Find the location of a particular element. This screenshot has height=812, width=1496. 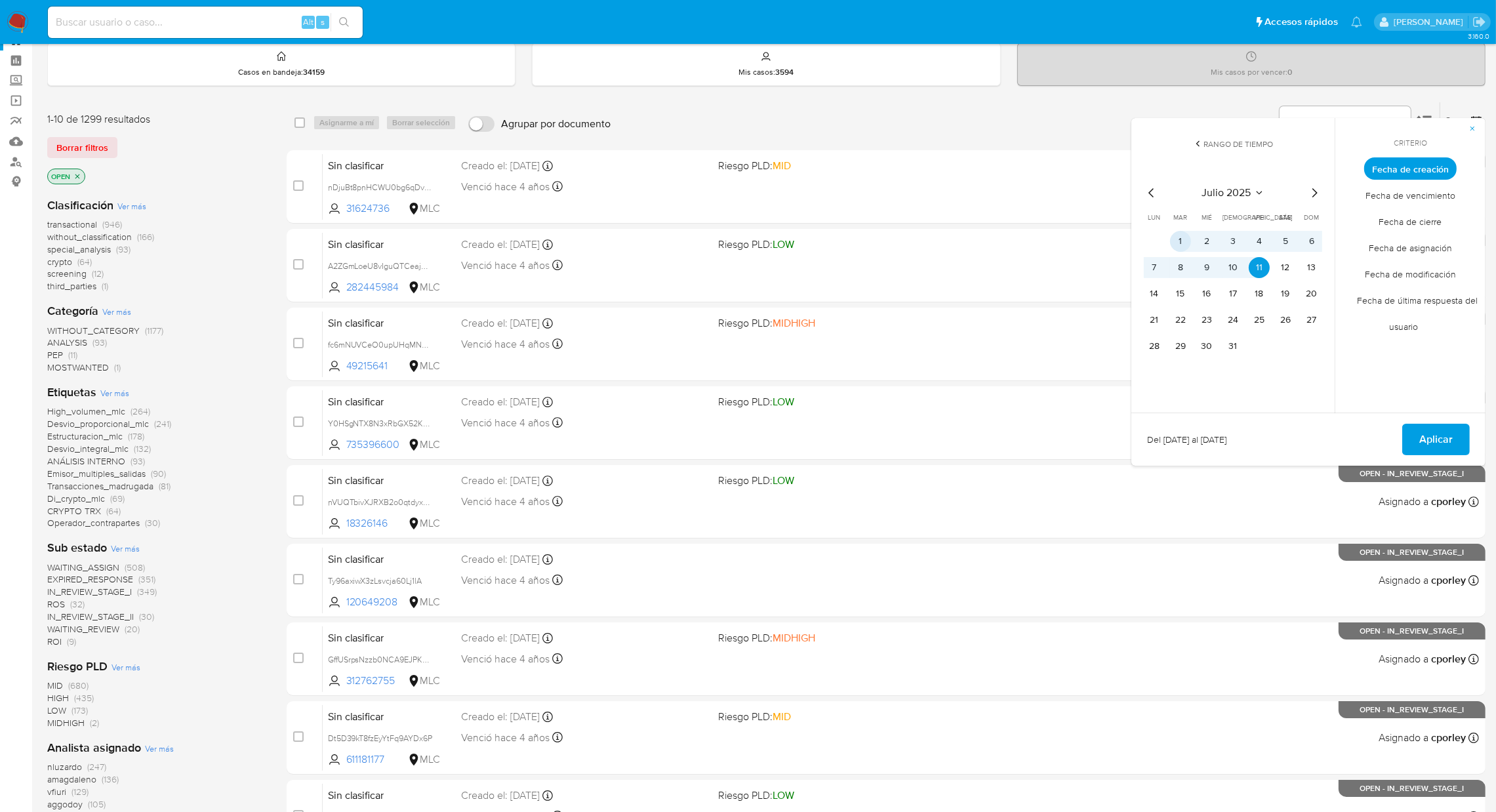

input: Buscar usuario o caso... is located at coordinates (205, 23).